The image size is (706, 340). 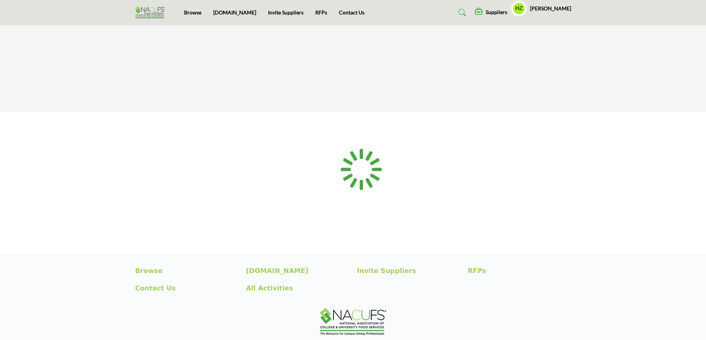 What do you see at coordinates (519, 270) in the screenshot?
I see `p: RFPs` at bounding box center [519, 270].